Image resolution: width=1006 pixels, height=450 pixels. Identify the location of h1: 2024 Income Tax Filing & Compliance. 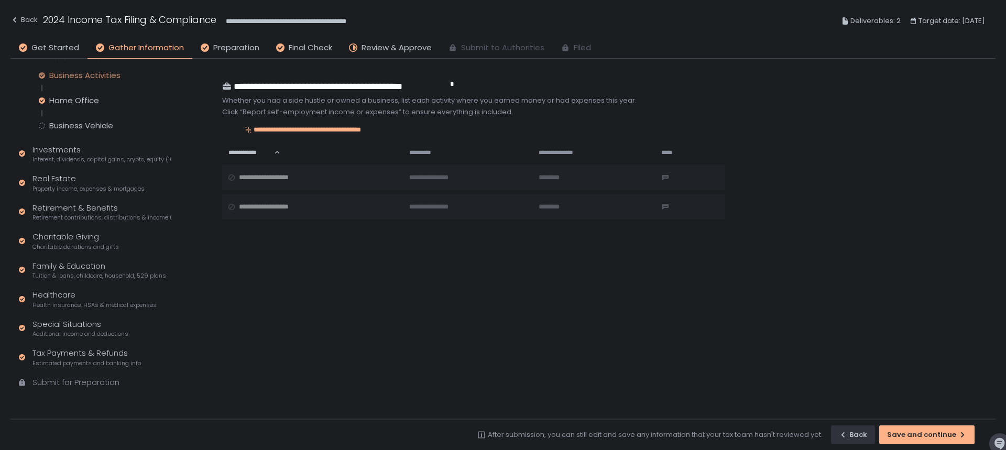
(129, 19).